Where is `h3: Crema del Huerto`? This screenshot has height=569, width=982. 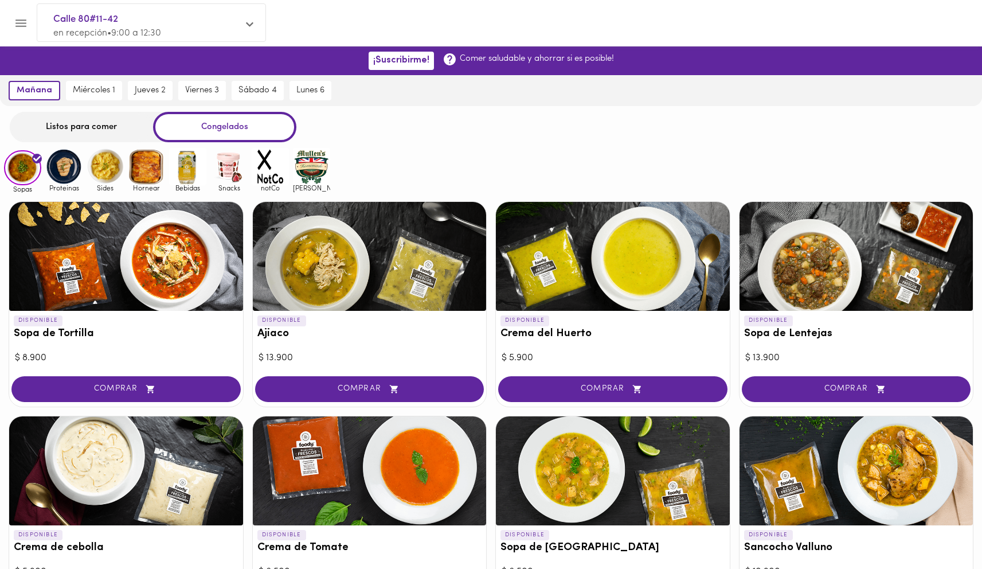 h3: Crema del Huerto is located at coordinates (613, 334).